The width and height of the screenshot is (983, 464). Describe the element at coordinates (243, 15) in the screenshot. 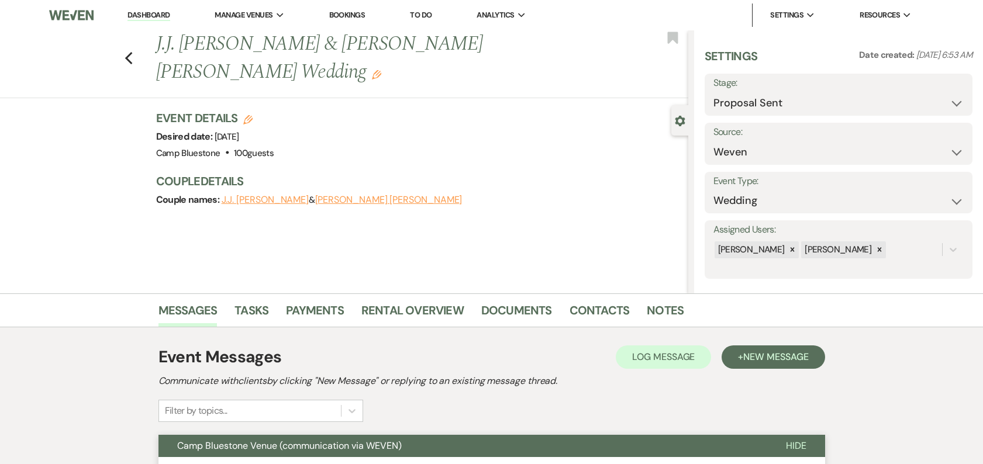

I see `span: Manage Venues` at that location.